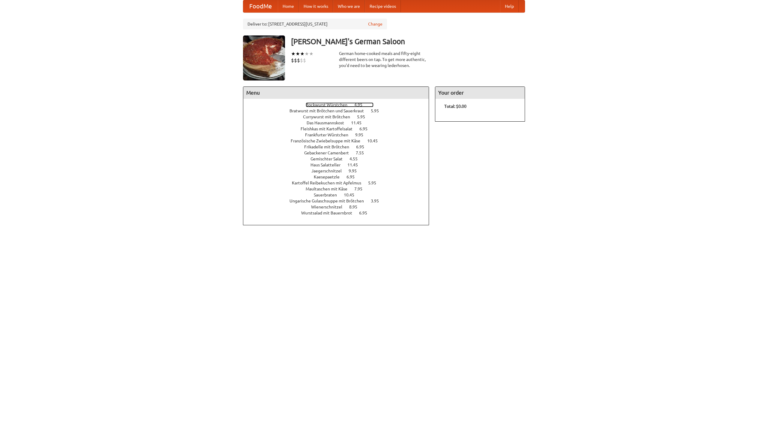 The width and height of the screenshot is (768, 425). What do you see at coordinates (384, 59) in the screenshot?
I see `div: German home-cooked meals and fifty-eight different beers on tap. To get more authentic, you'd nee...` at bounding box center [384, 59].